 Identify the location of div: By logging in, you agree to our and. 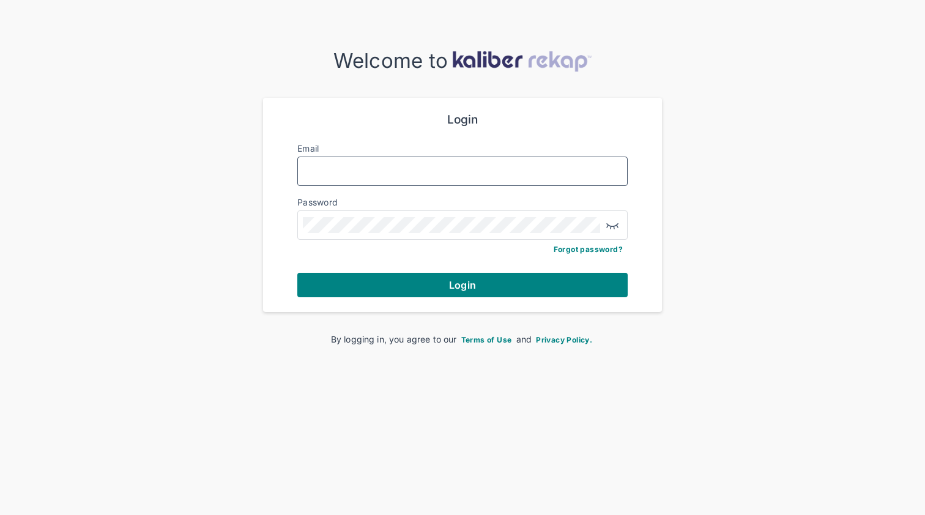
(462, 339).